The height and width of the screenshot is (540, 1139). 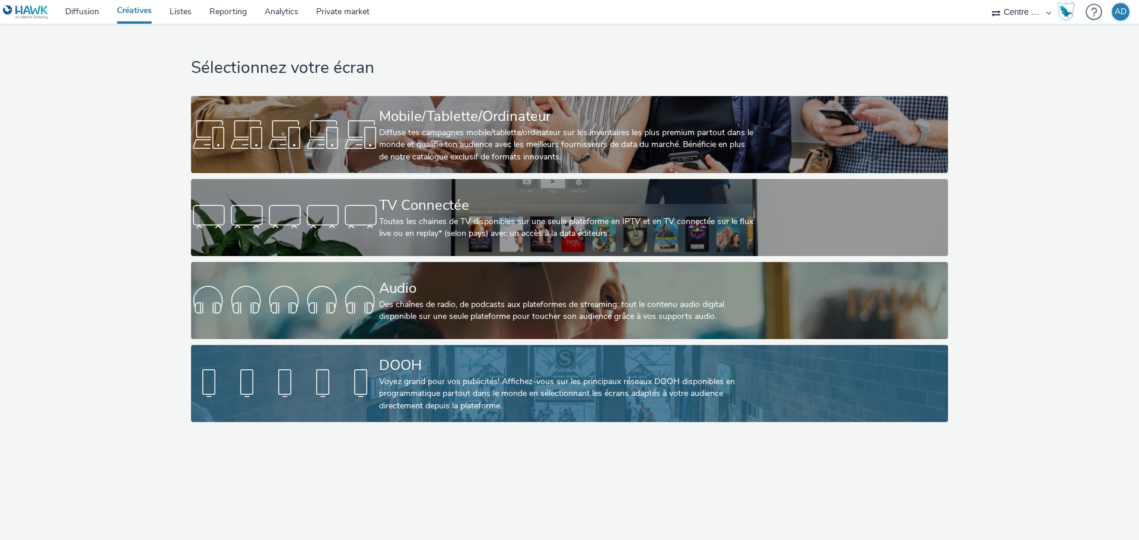 What do you see at coordinates (1066, 12) in the screenshot?
I see `img: Hawk Academy` at bounding box center [1066, 12].